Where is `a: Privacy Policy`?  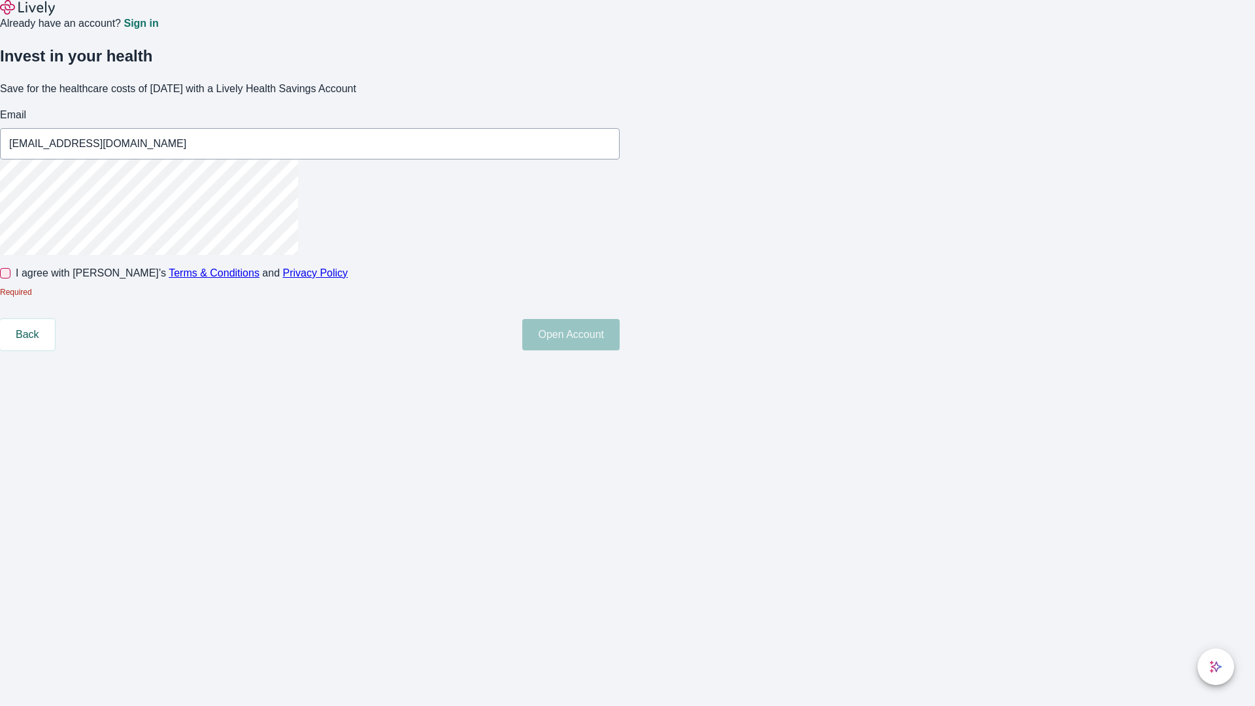 a: Privacy Policy is located at coordinates (316, 272).